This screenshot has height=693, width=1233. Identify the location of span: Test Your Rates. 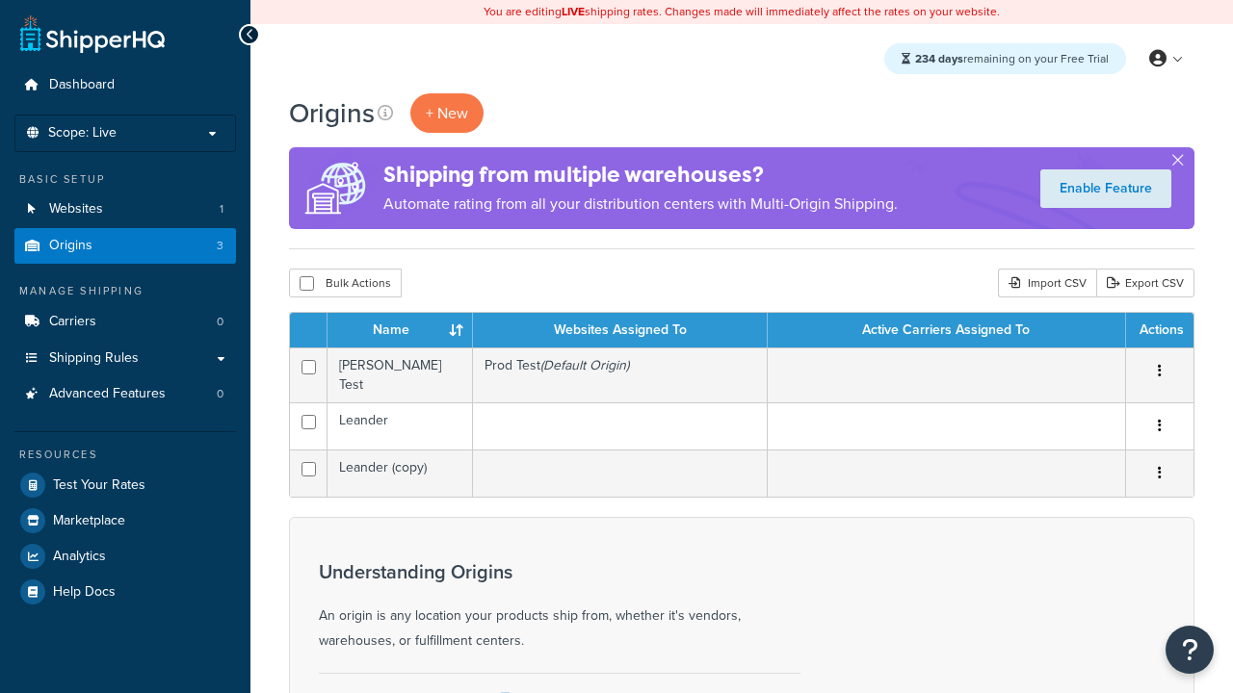
(99, 485).